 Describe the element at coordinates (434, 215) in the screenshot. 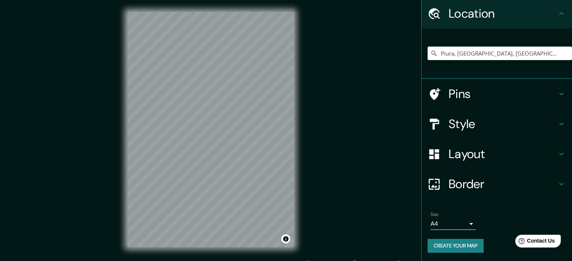

I see `label: Size` at that location.